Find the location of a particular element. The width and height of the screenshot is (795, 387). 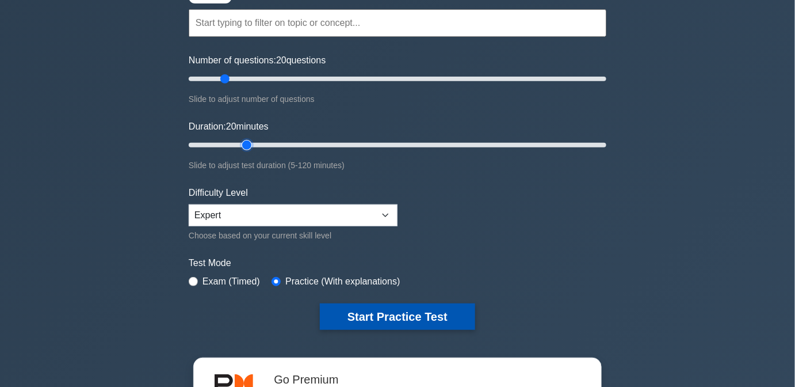

label: Exam (Timed) is located at coordinates (231, 281).